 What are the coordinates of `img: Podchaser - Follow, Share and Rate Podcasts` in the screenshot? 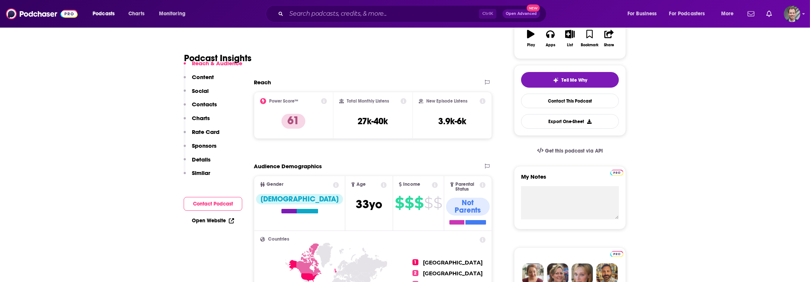 It's located at (42, 14).